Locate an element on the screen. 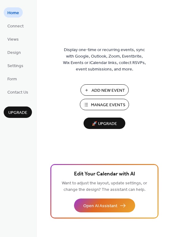 The height and width of the screenshot is (237, 172). a: Connect is located at coordinates (15, 26).